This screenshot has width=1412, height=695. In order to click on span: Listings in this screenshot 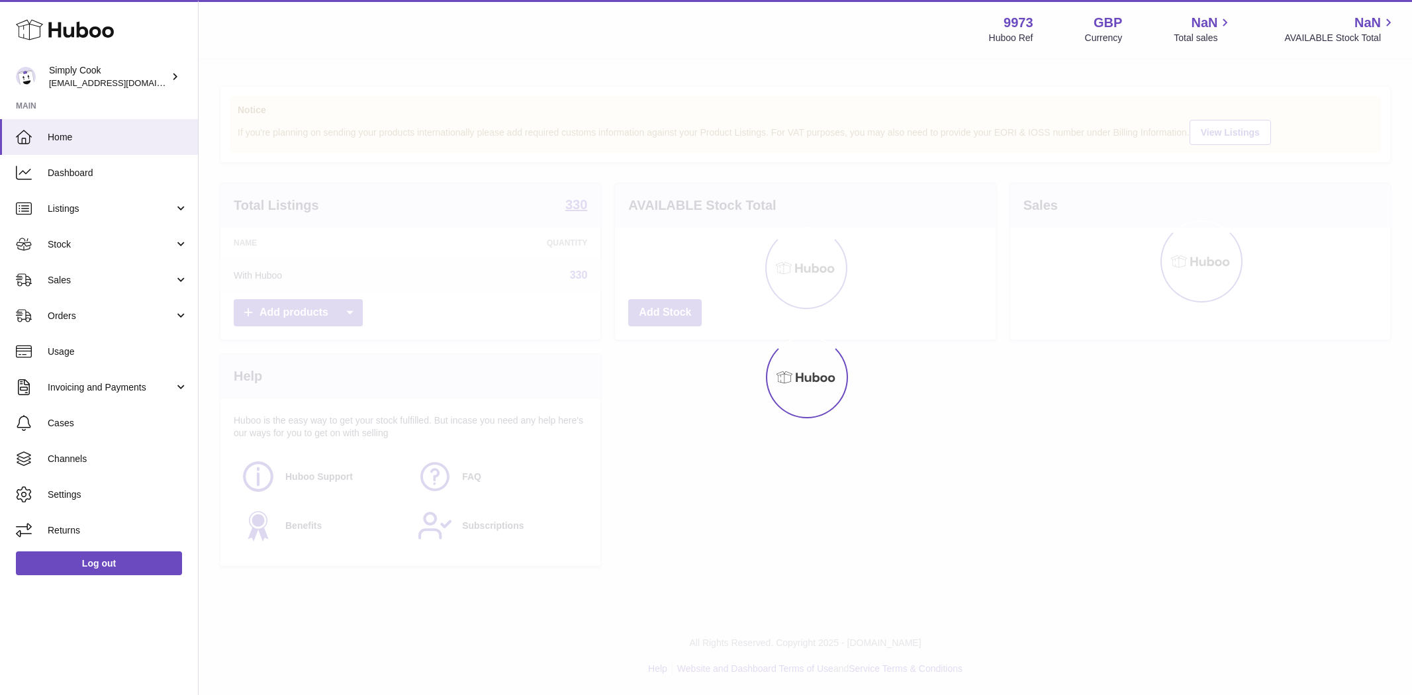, I will do `click(111, 209)`.